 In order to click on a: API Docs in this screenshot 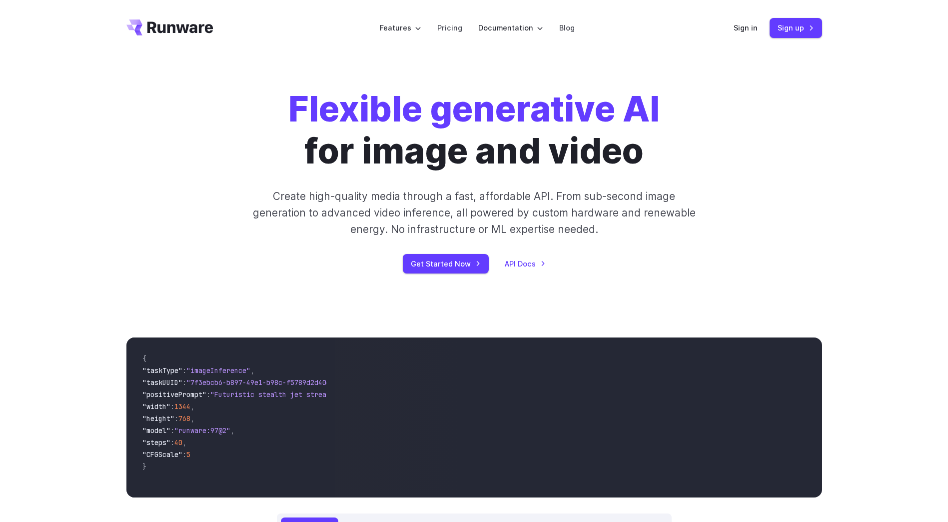, I will do `click(525, 263)`.